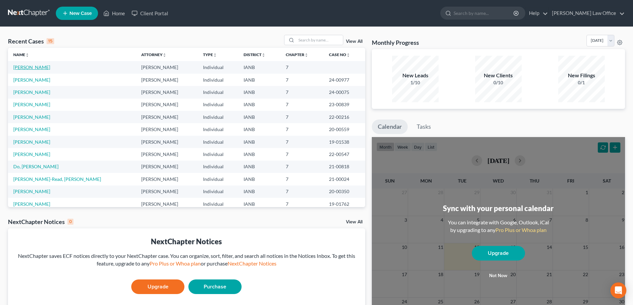 The width and height of the screenshot is (633, 305). I want to click on a: Calendar, so click(390, 127).